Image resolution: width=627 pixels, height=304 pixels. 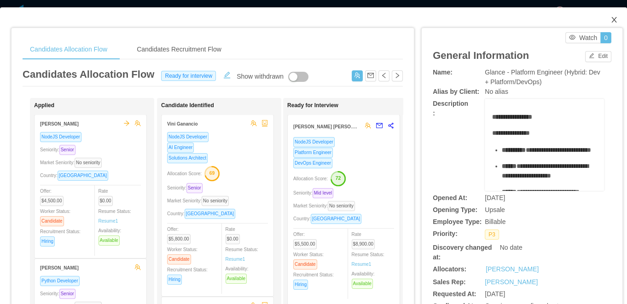 What do you see at coordinates (212, 173) in the screenshot?
I see `text: 69` at bounding box center [212, 173].